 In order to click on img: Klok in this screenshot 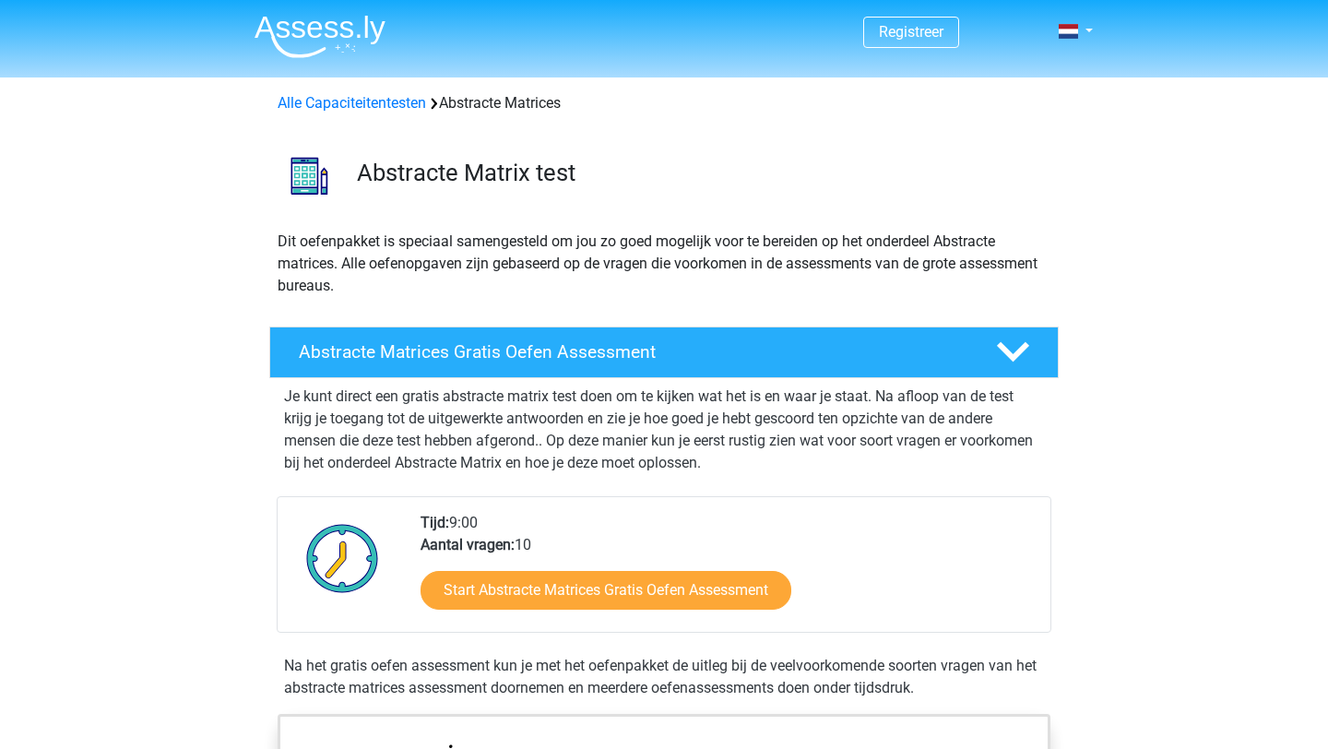, I will do `click(342, 558)`.